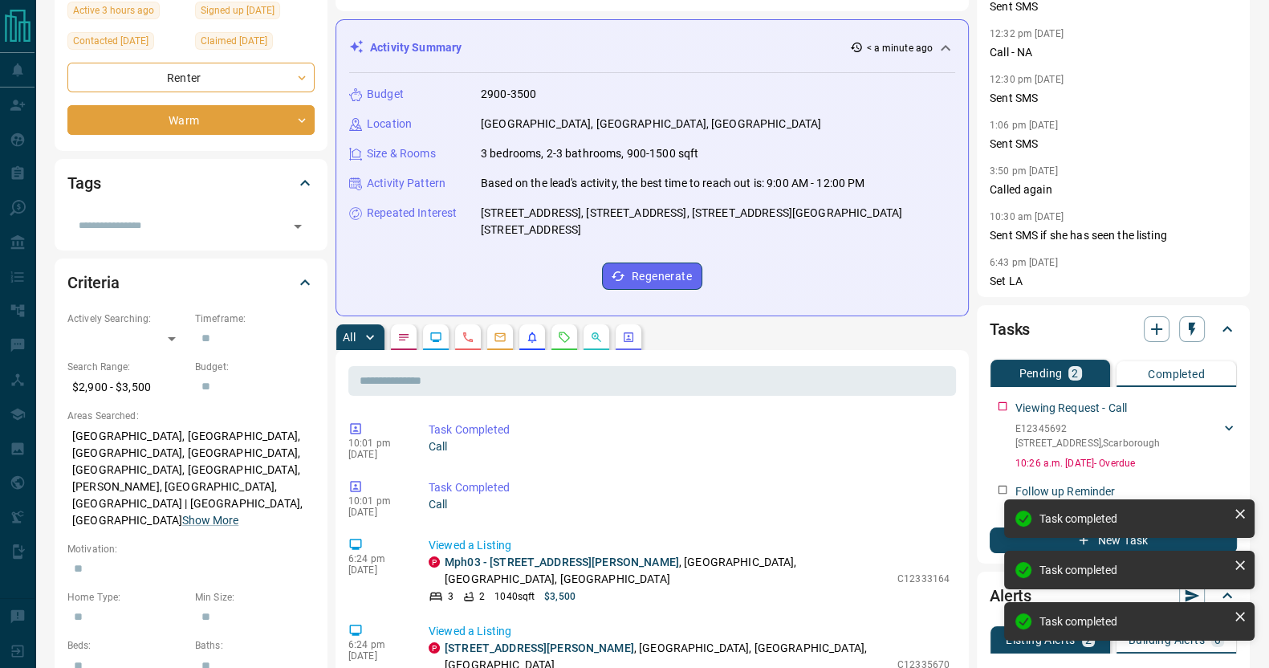  What do you see at coordinates (349, 337) in the screenshot?
I see `p: All` at bounding box center [349, 337].